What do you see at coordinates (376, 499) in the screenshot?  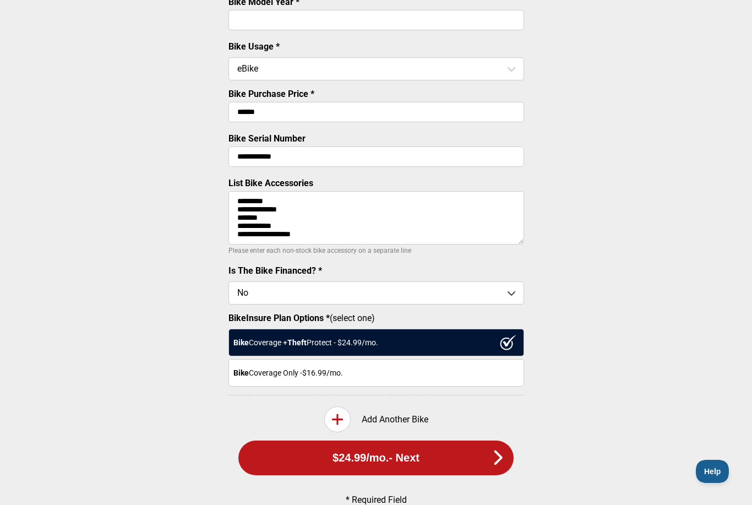 I see `p: * Required Field` at bounding box center [376, 499].